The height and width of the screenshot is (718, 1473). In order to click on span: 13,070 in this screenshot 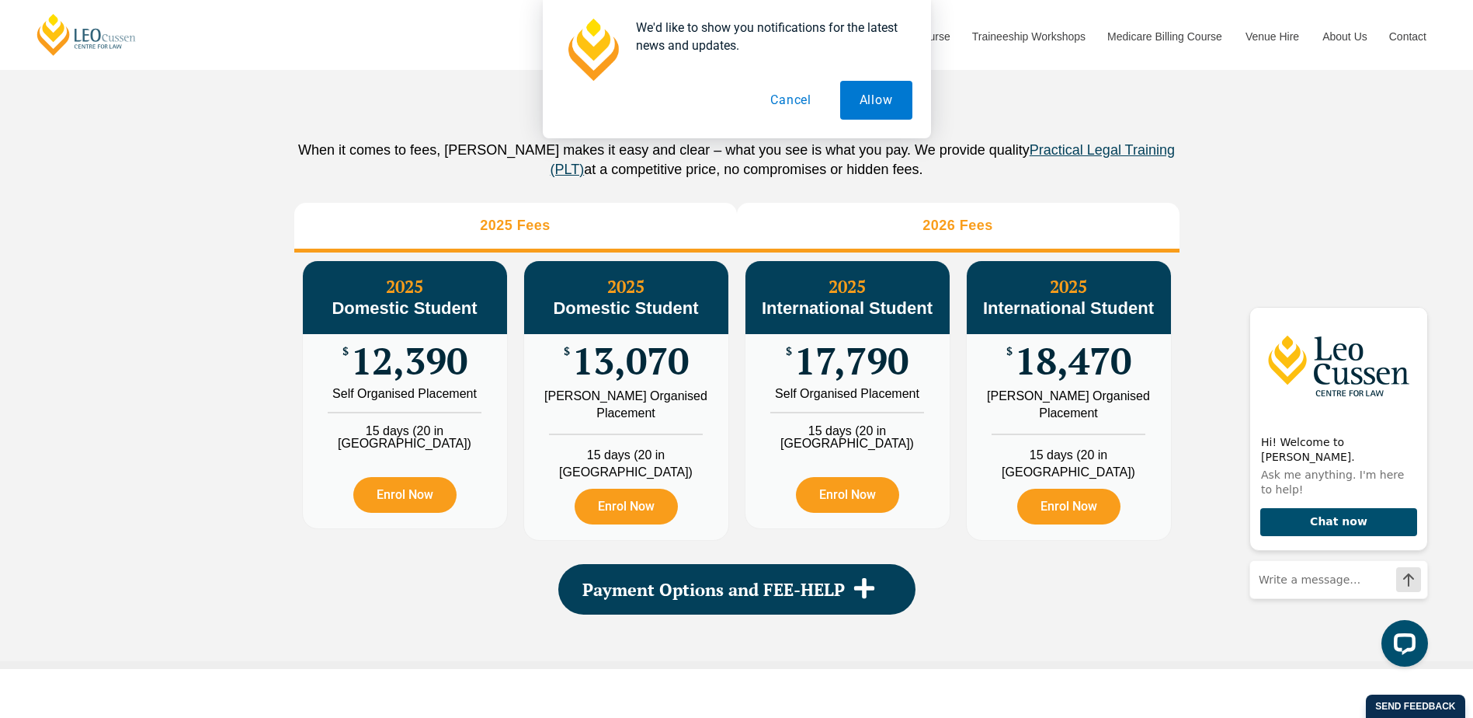, I will do `click(631, 360)`.